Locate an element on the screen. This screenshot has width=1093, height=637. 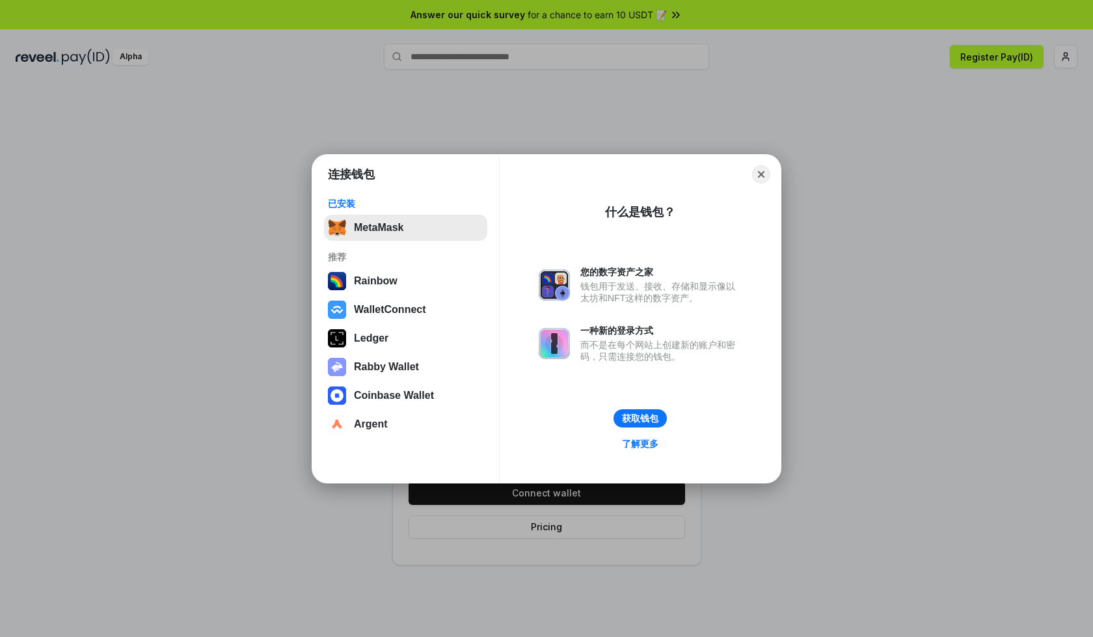
div: 获取钱包 is located at coordinates (640, 418).